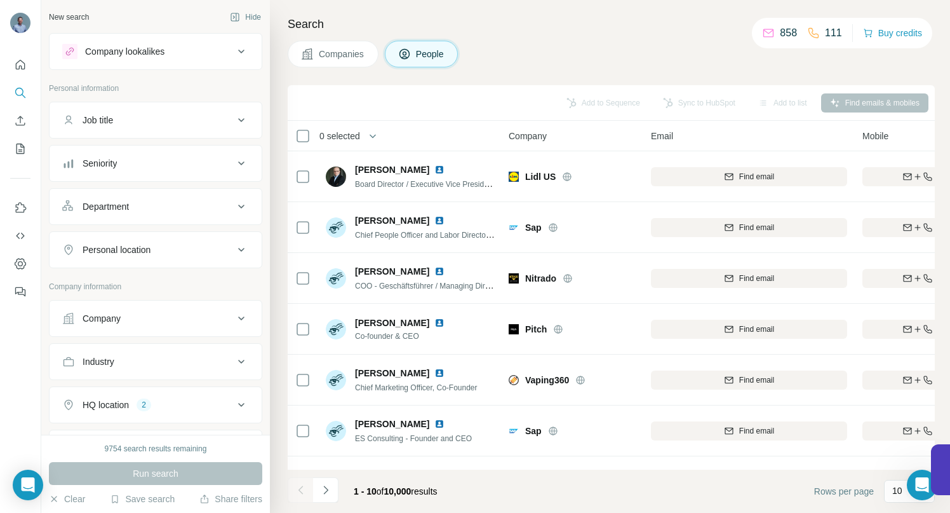 The image size is (950, 513). What do you see at coordinates (28, 485) in the screenshot?
I see `div: Open Intercom Messenger` at bounding box center [28, 485].